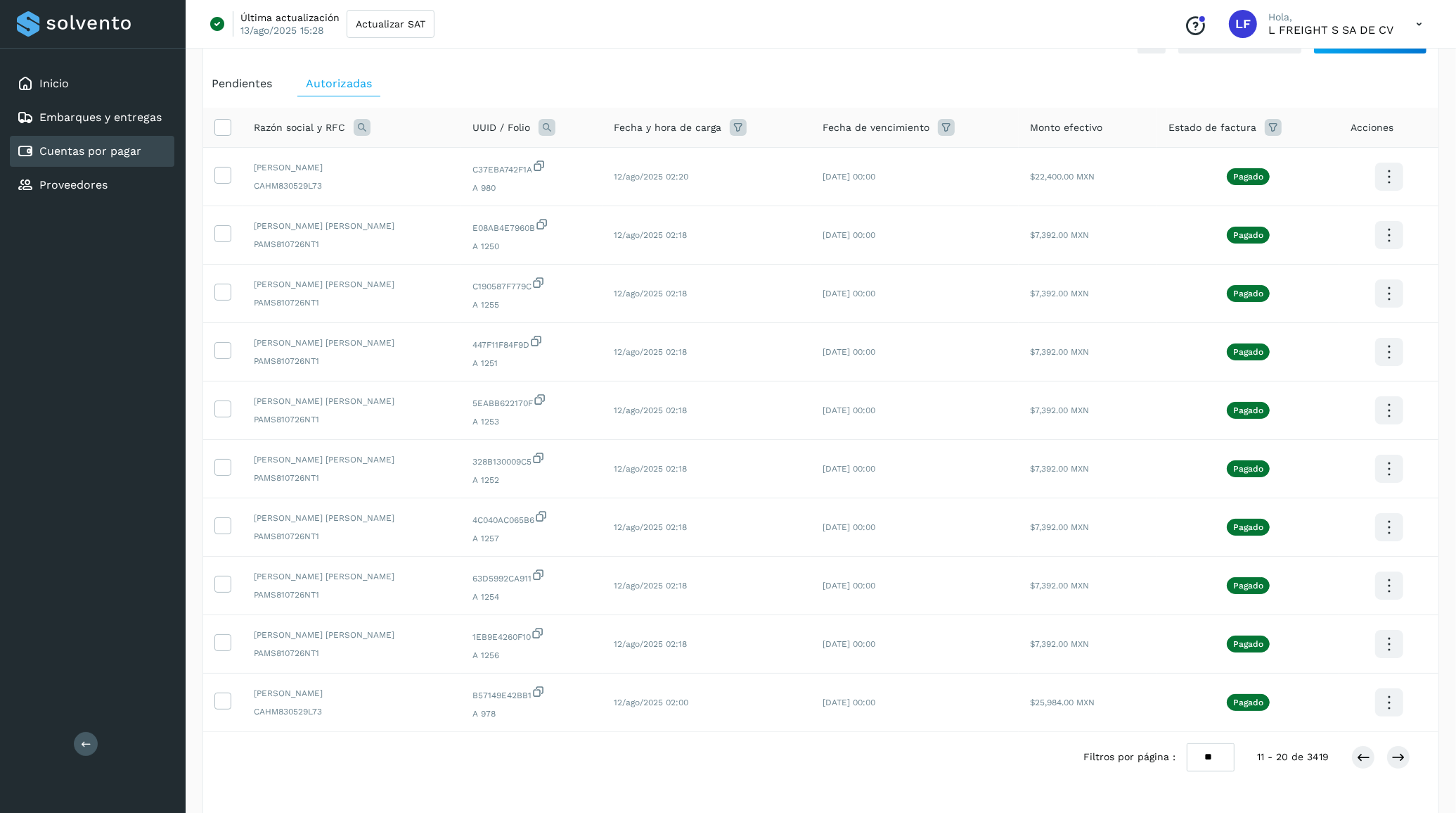 This screenshot has height=813, width=1456. I want to click on span: UUID / Folio, so click(501, 128).